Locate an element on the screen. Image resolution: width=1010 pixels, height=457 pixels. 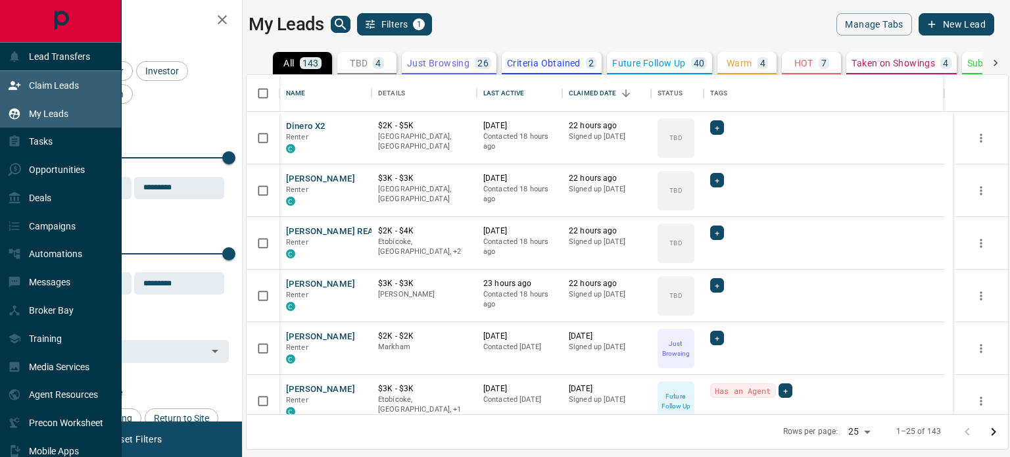
button: Go to next page is located at coordinates (993, 432).